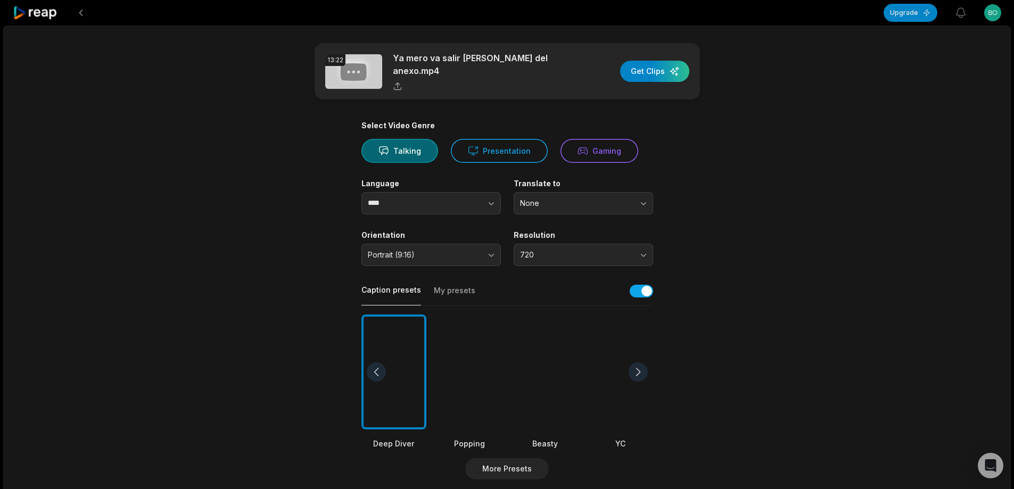 The width and height of the screenshot is (1014, 489). What do you see at coordinates (431, 184) in the screenshot?
I see `label: Language` at bounding box center [431, 184].